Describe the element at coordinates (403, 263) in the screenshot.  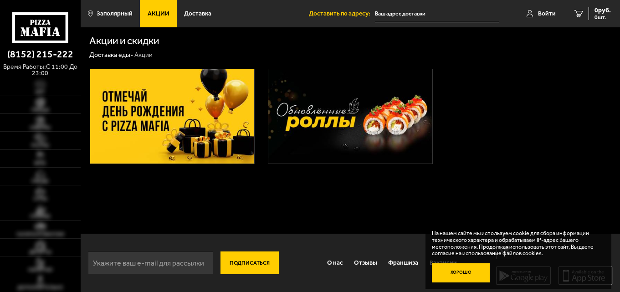
I see `a: Франшиза` at that location.